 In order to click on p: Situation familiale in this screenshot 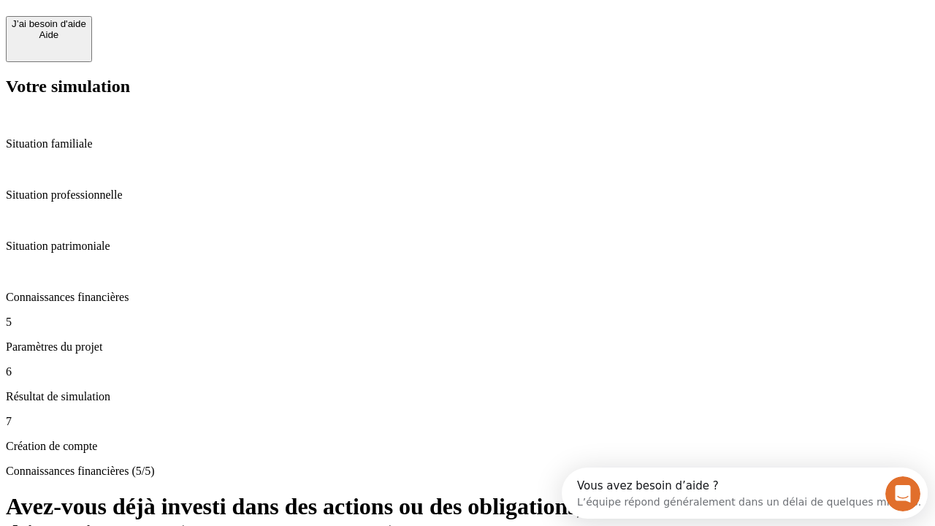, I will do `click(467, 144)`.